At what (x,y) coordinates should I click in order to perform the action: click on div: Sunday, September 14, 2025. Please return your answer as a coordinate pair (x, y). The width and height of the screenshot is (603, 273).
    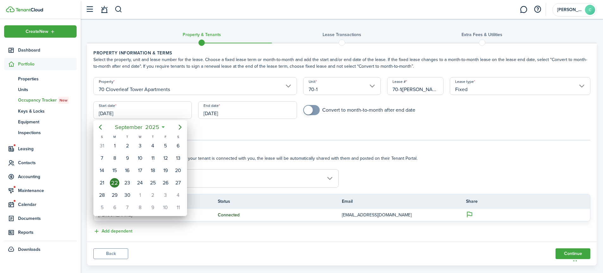
    Looking at the image, I should click on (102, 171).